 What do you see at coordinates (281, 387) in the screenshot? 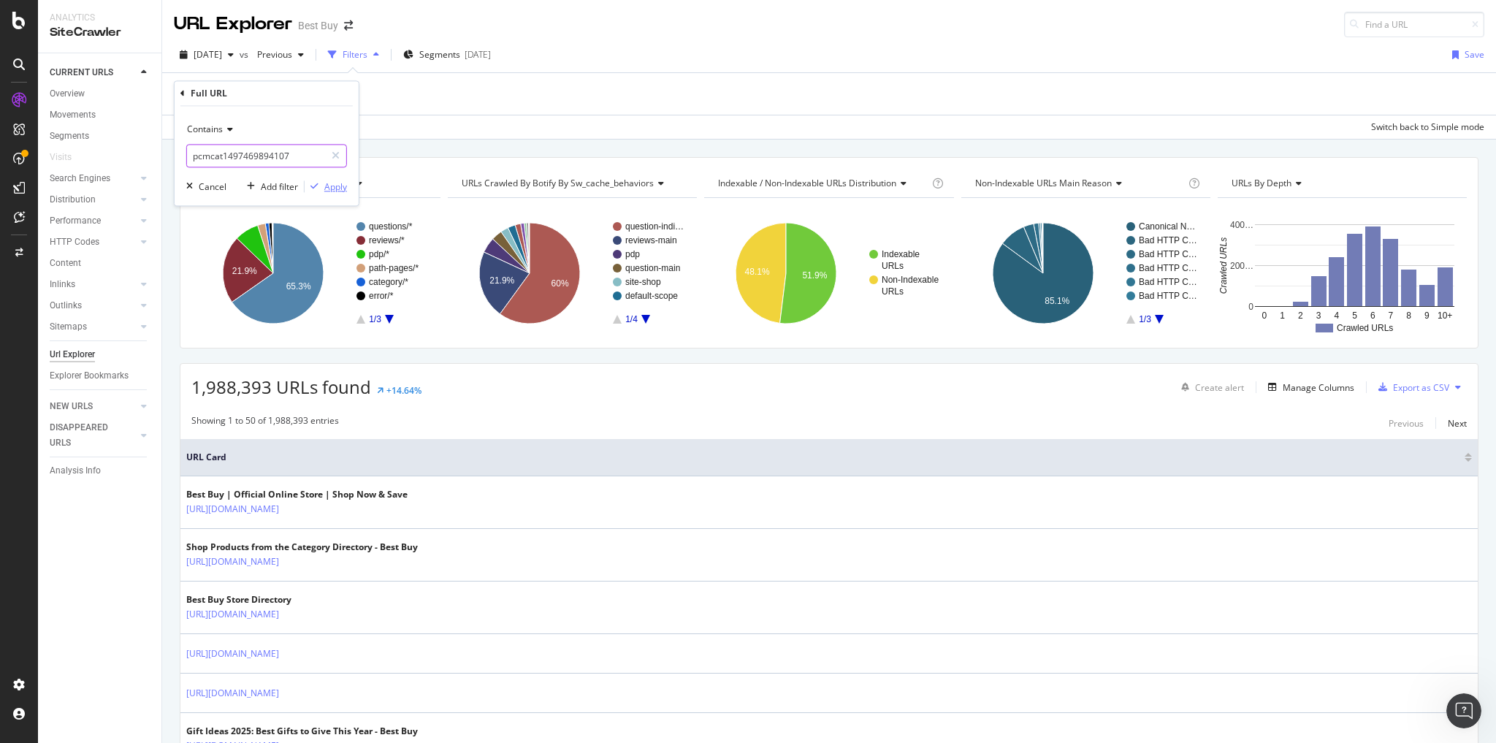
I see `span: 1,988,393 URLs found` at bounding box center [281, 387].